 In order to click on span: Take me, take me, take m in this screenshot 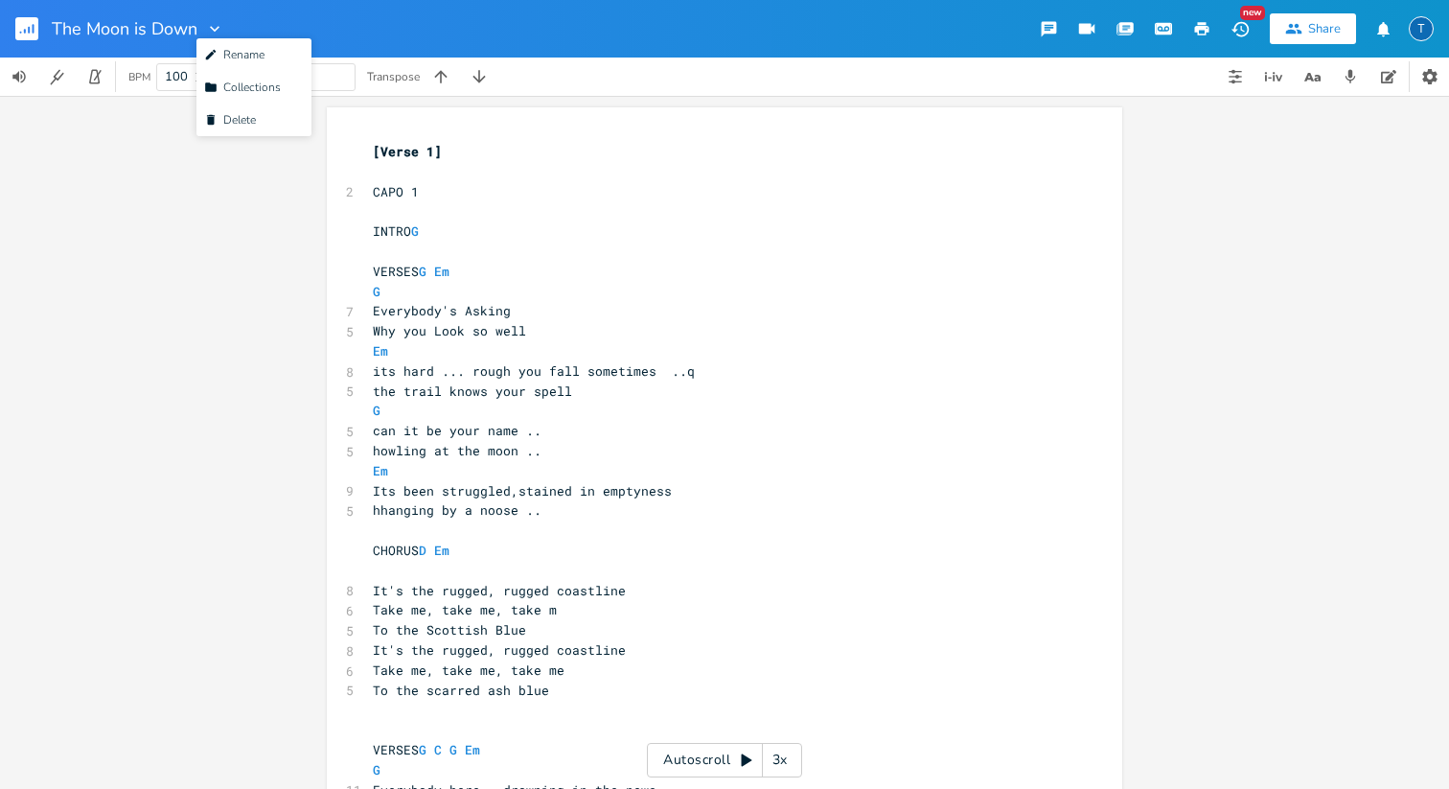, I will do `click(465, 610)`.